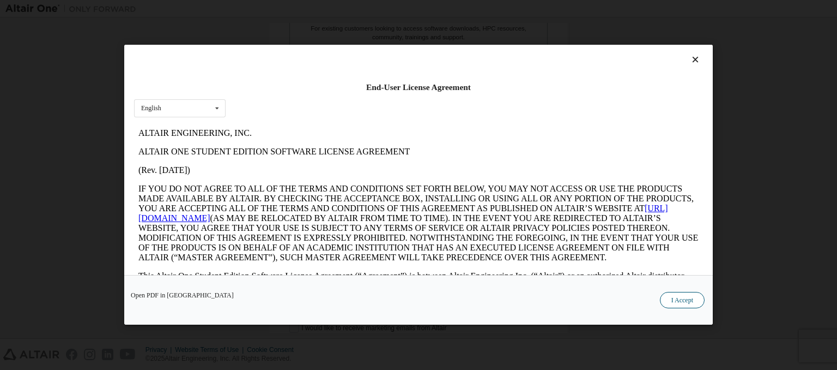 The height and width of the screenshot is (370, 837). I want to click on button: I Accept, so click(682, 300).